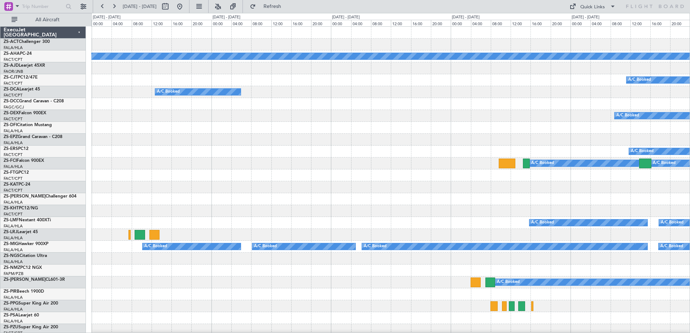  I want to click on span: ZS-DEX, so click(11, 113).